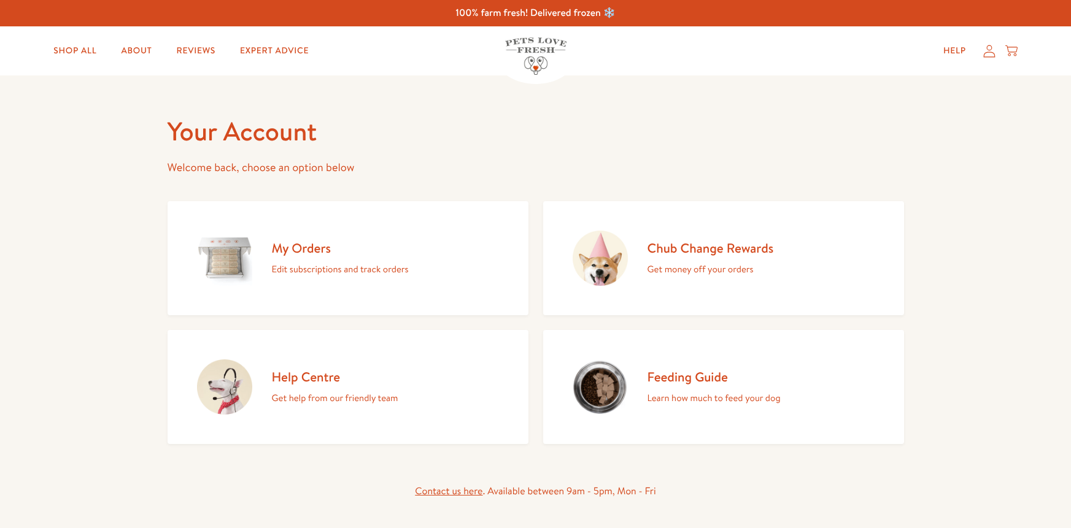 The image size is (1071, 528). What do you see at coordinates (711, 248) in the screenshot?
I see `h2: Chub Change Rewards` at bounding box center [711, 248].